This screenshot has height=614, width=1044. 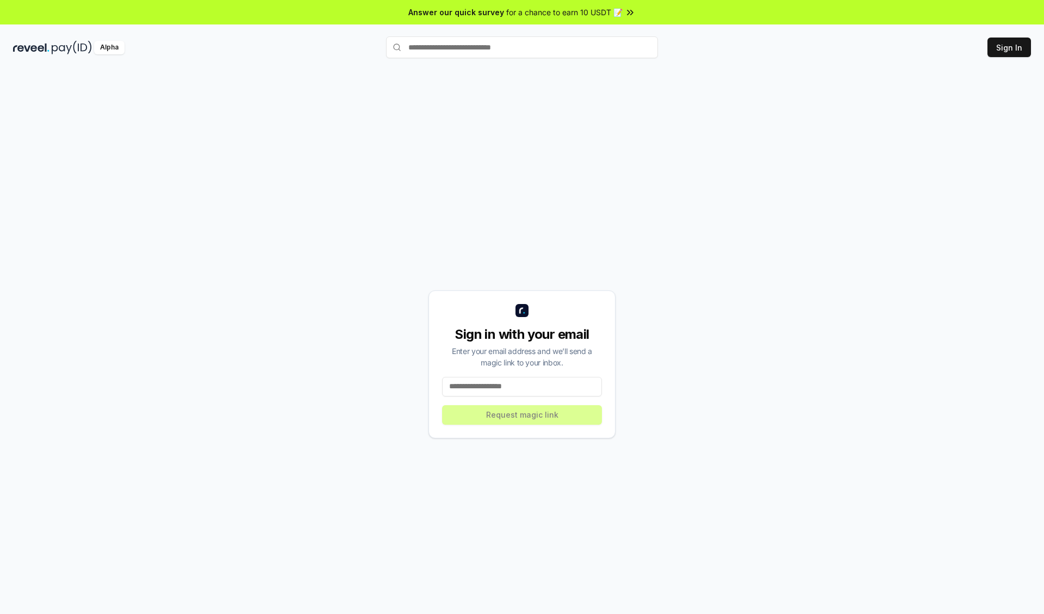 I want to click on img: reveel_dark, so click(x=31, y=47).